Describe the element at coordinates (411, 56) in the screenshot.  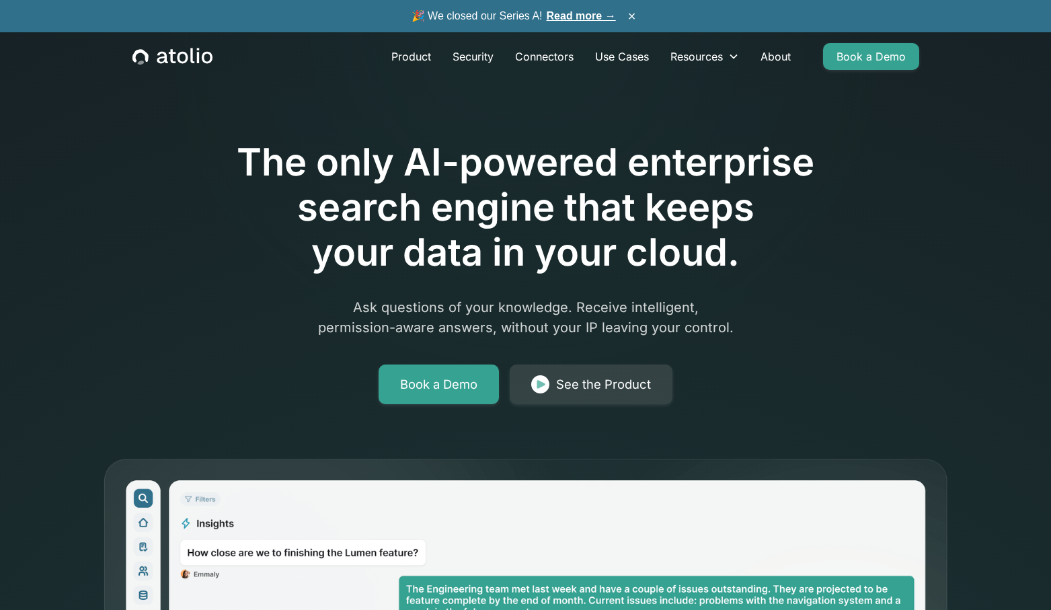
I see `a: Product` at that location.